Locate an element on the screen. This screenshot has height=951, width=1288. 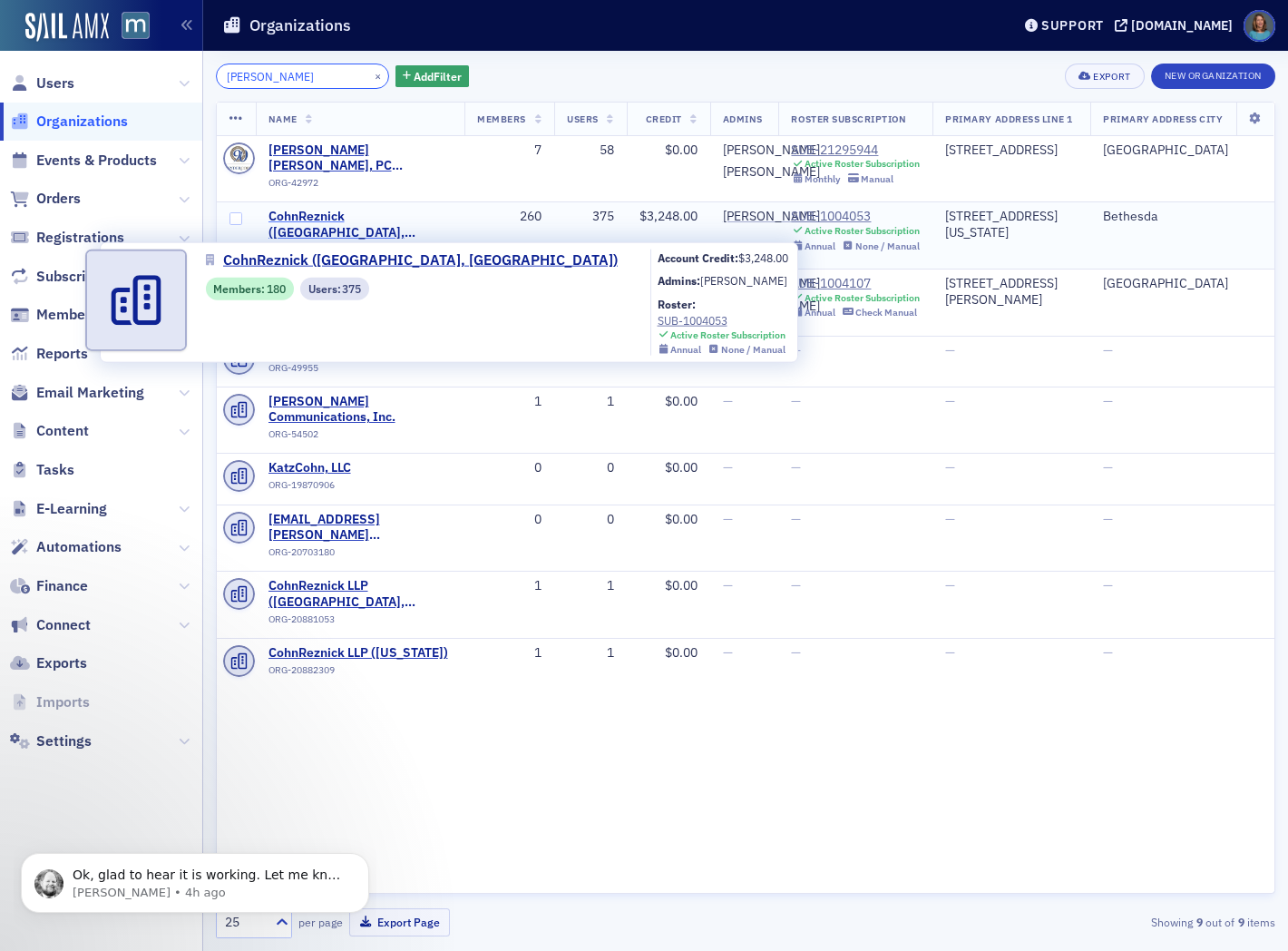
a: SUB-21295944 is located at coordinates (855, 150).